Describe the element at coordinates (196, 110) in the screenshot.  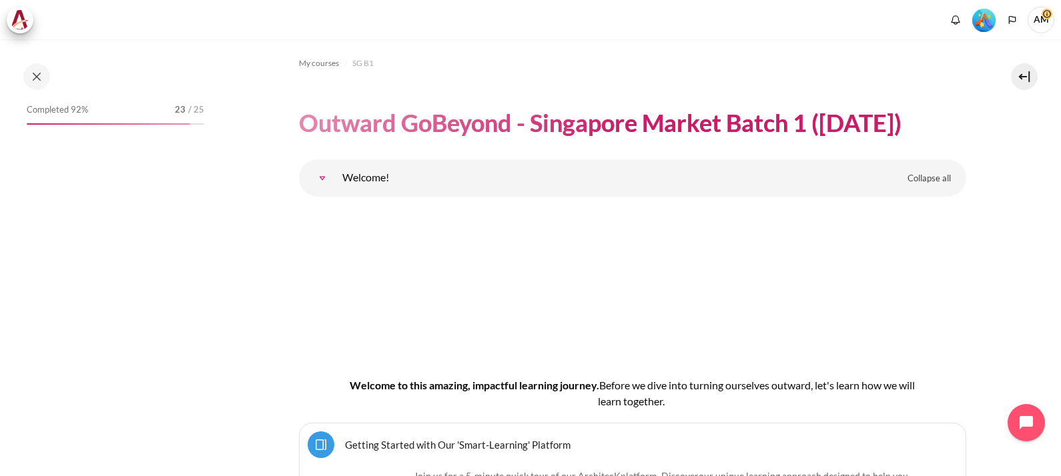
I see `span: / 25` at that location.